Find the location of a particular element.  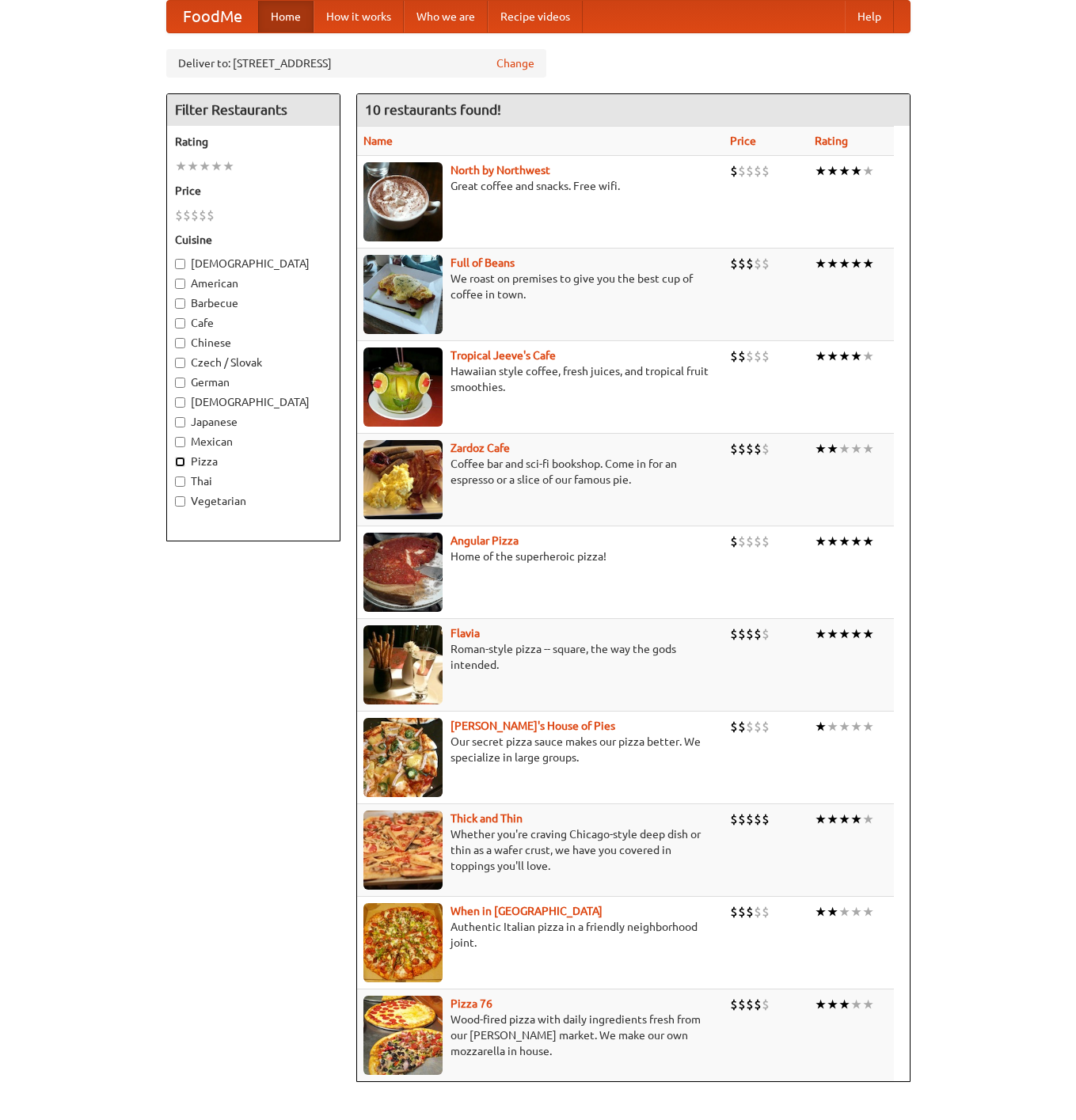

label: Czech / Slovak is located at coordinates (253, 363).